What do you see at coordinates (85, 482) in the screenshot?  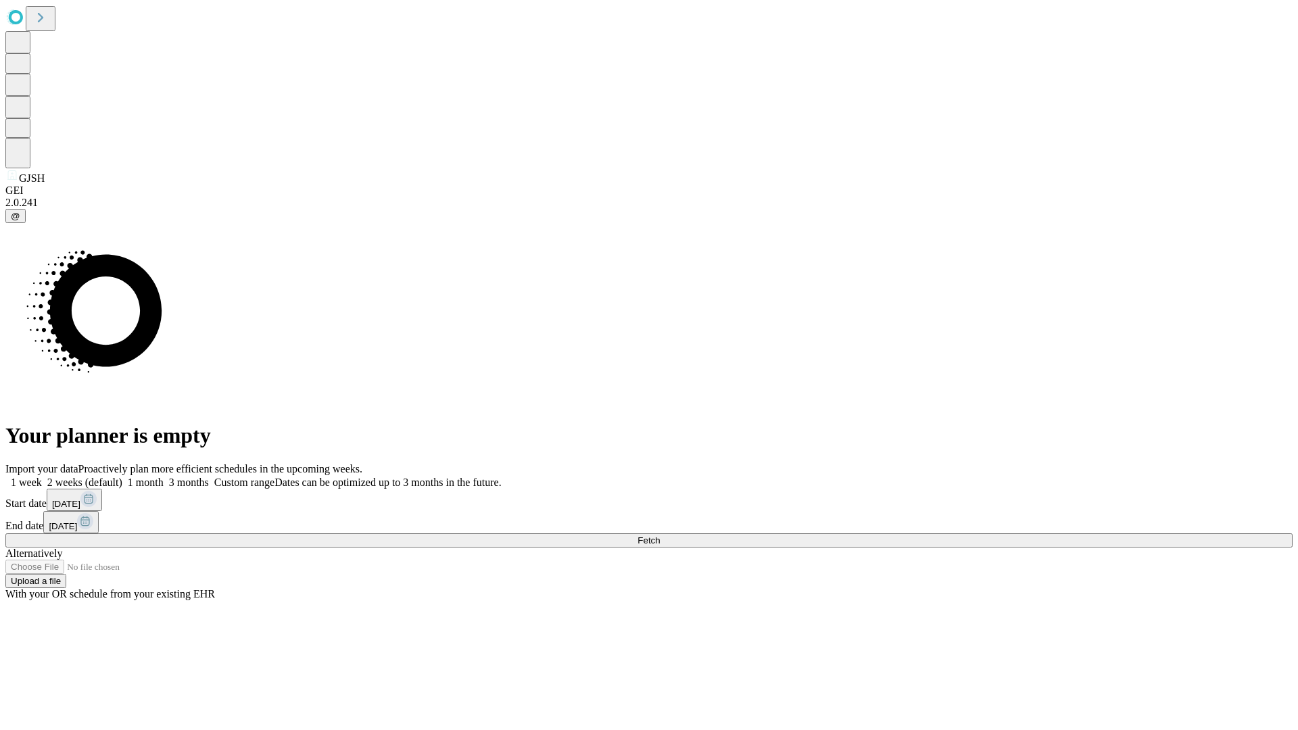 I see `span: 2 weeks (default)` at bounding box center [85, 482].